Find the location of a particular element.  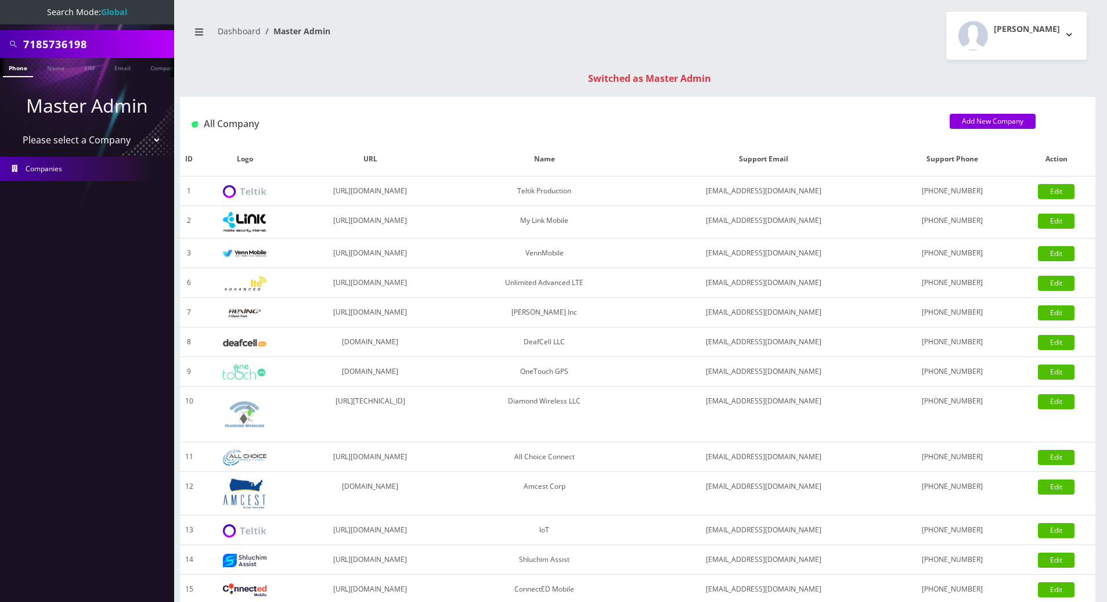

th: ID is located at coordinates (189, 159).